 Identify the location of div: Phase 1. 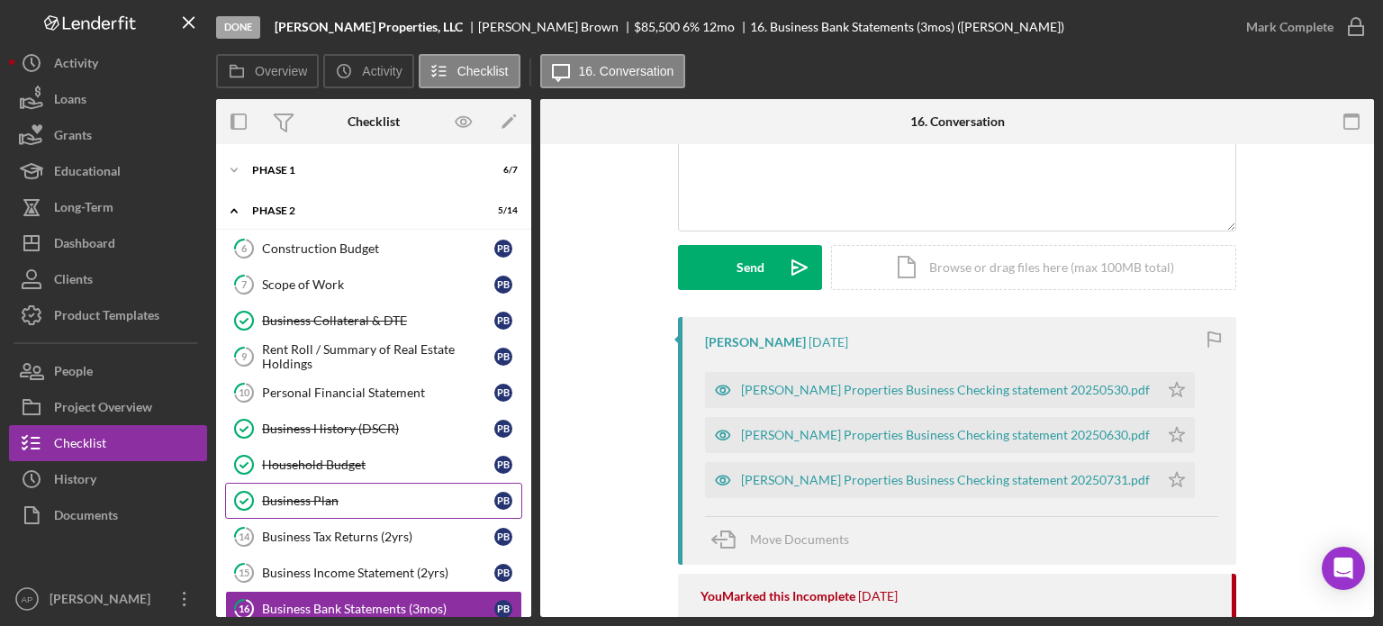
(362, 170).